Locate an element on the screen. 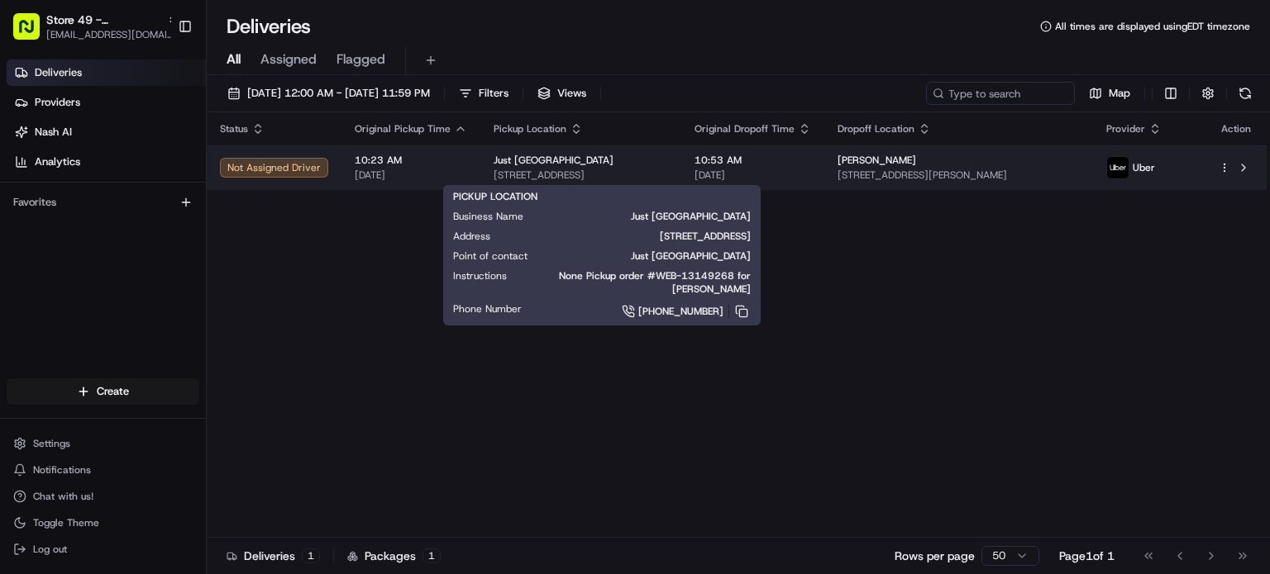  span: All is located at coordinates (233, 60).